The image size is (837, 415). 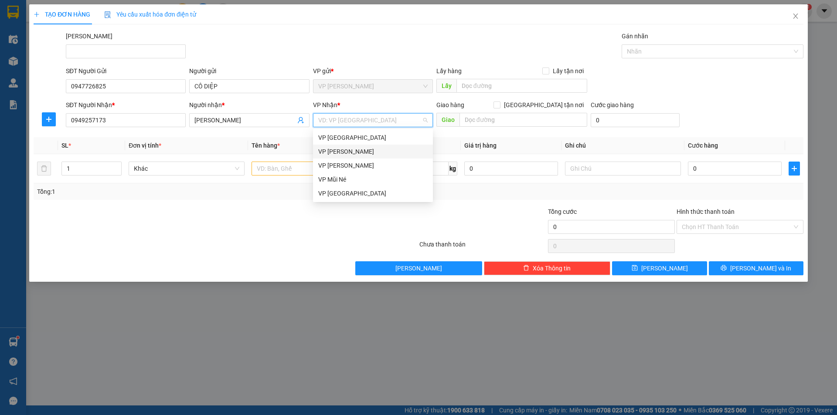 What do you see at coordinates (42, 34) in the screenshot?
I see `div: ĐẦM SEN` at bounding box center [42, 34].